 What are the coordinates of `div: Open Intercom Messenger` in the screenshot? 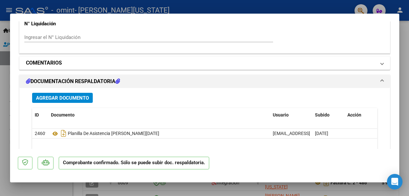 It's located at (395, 182).